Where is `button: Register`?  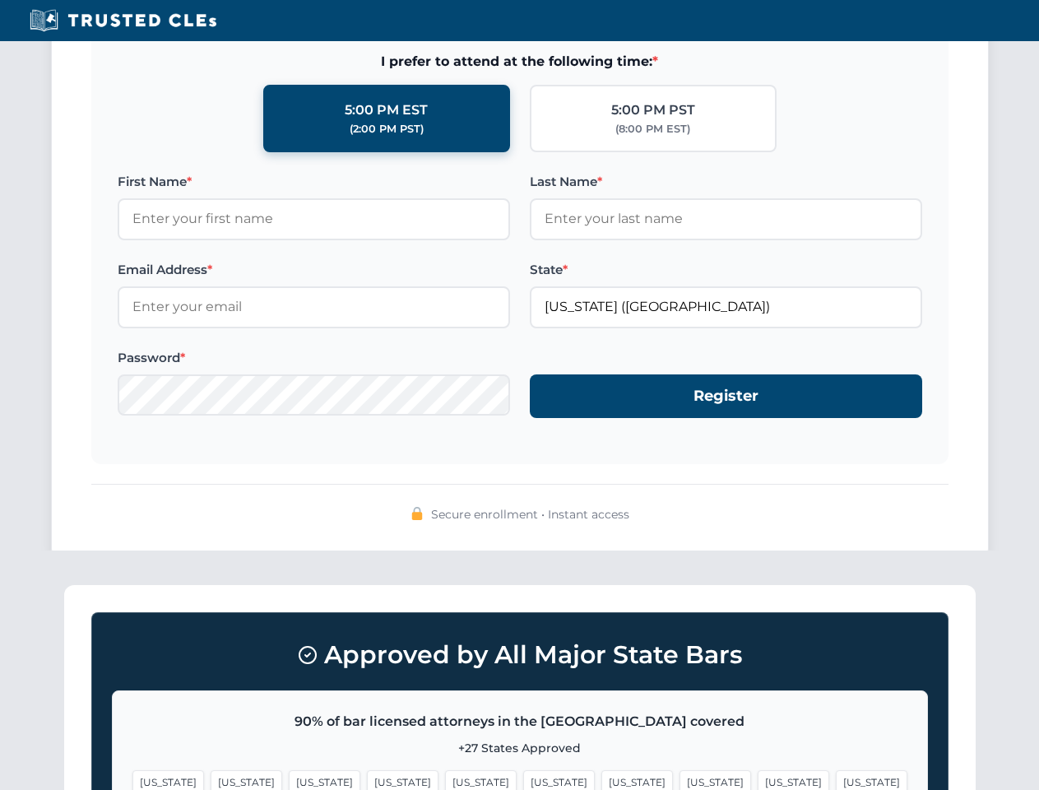
button: Register is located at coordinates (725, 396).